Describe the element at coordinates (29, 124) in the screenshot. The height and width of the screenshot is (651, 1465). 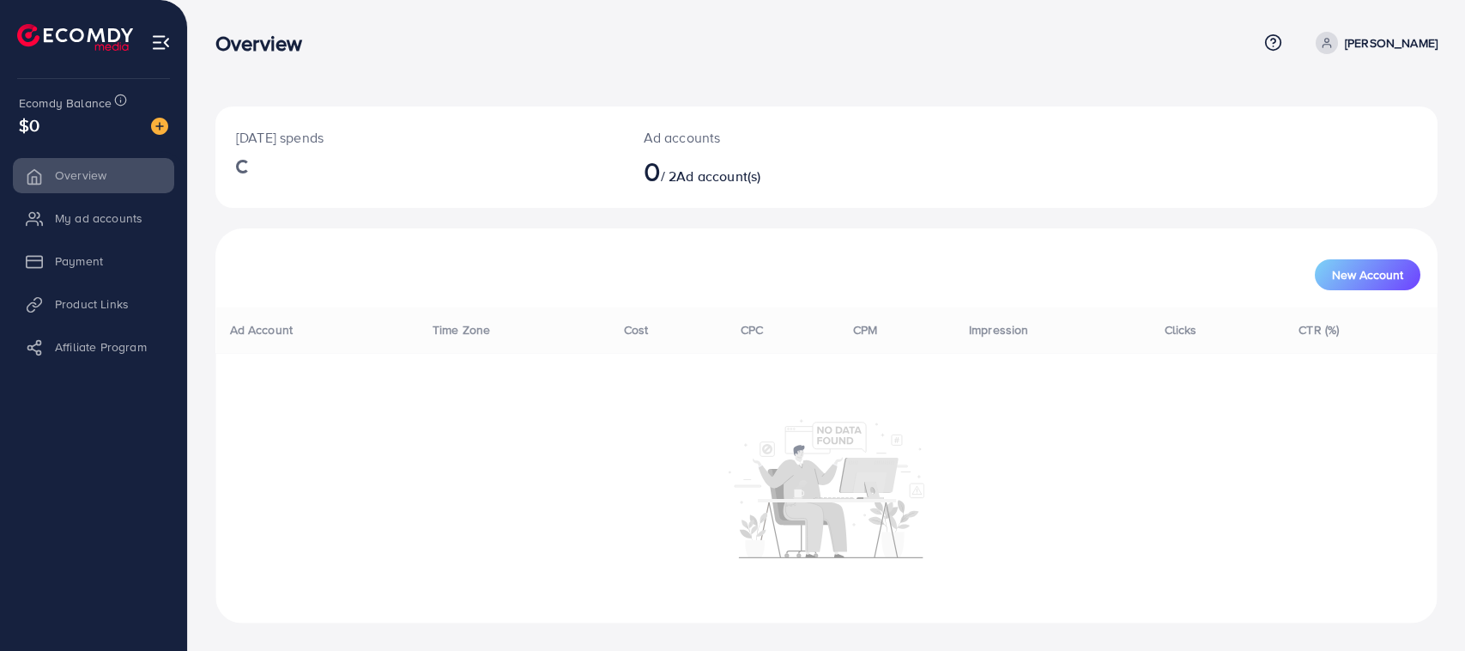
I see `span: $0` at that location.